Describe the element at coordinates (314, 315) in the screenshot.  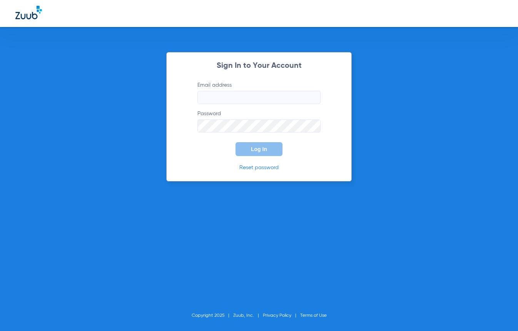
I see `a: Terms of Use` at that location.